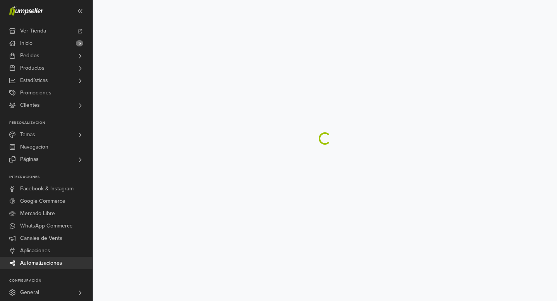 The height and width of the screenshot is (301, 557). What do you see at coordinates (34, 80) in the screenshot?
I see `span: Estadísticas` at bounding box center [34, 80].